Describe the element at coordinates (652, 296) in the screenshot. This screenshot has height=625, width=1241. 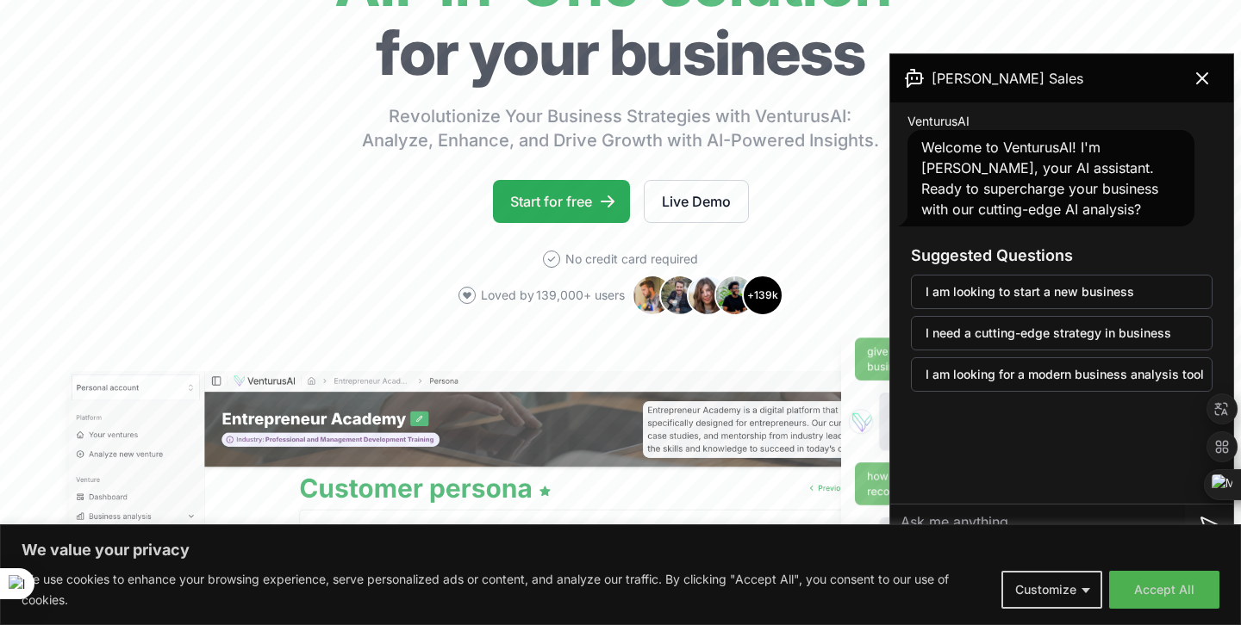
I see `img: Avatar 1` at that location.